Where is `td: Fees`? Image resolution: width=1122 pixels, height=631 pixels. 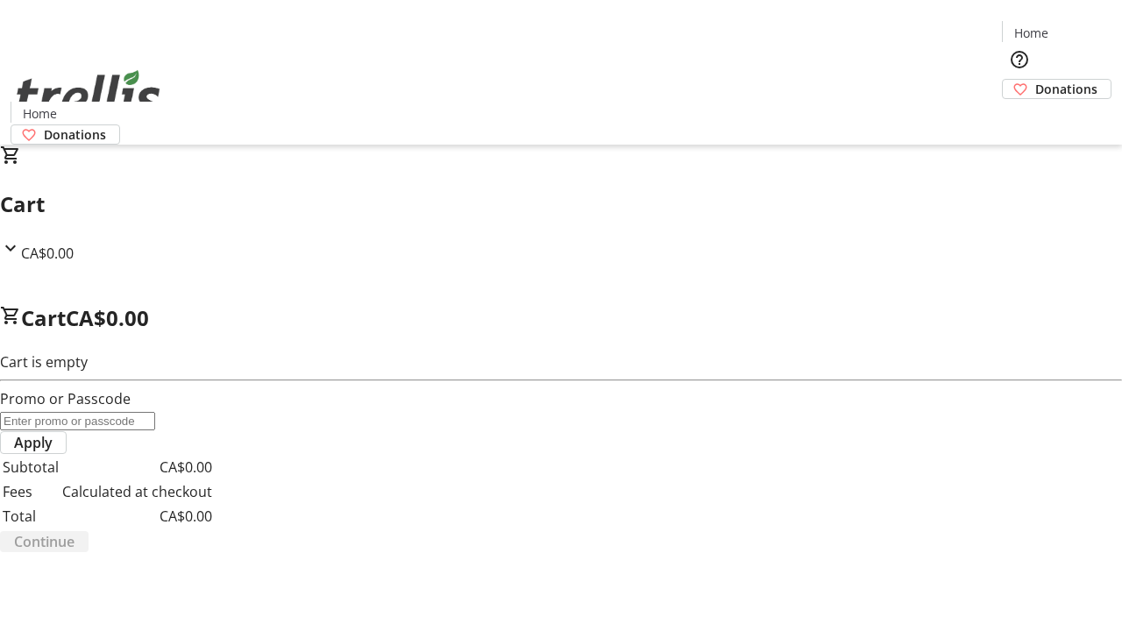 td: Fees is located at coordinates (31, 492).